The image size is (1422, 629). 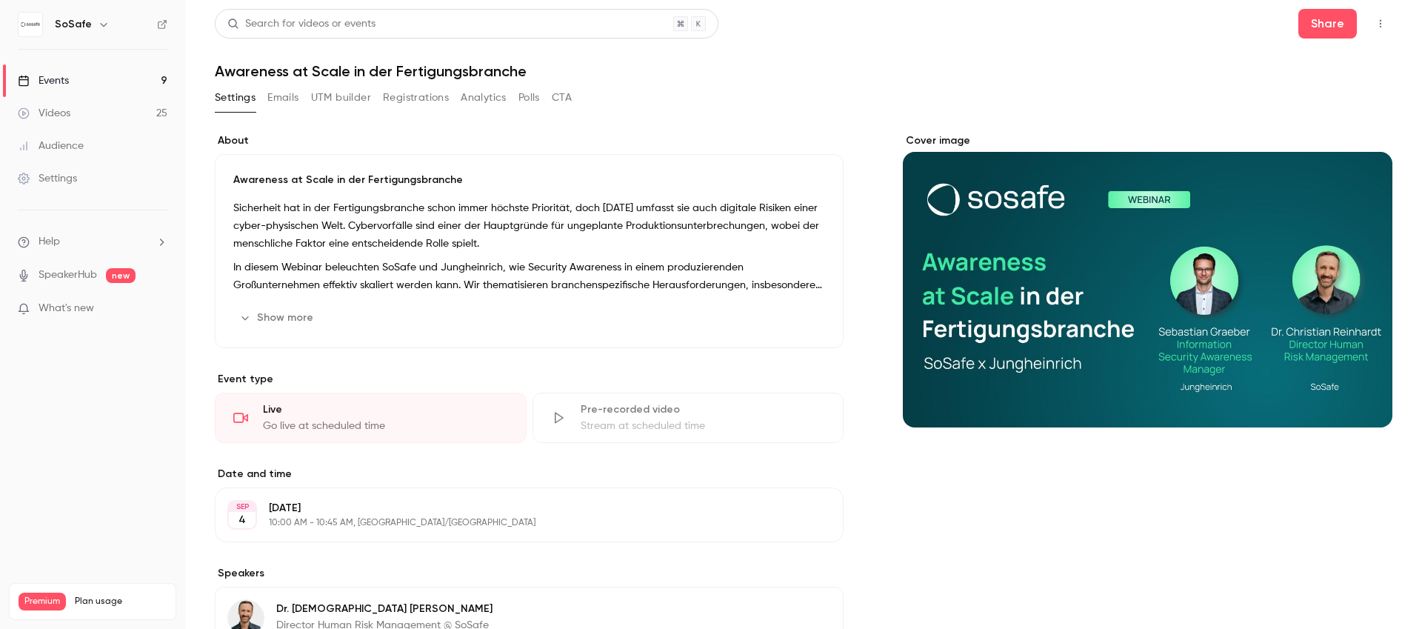 What do you see at coordinates (66, 308) in the screenshot?
I see `span: What's new` at bounding box center [66, 308].